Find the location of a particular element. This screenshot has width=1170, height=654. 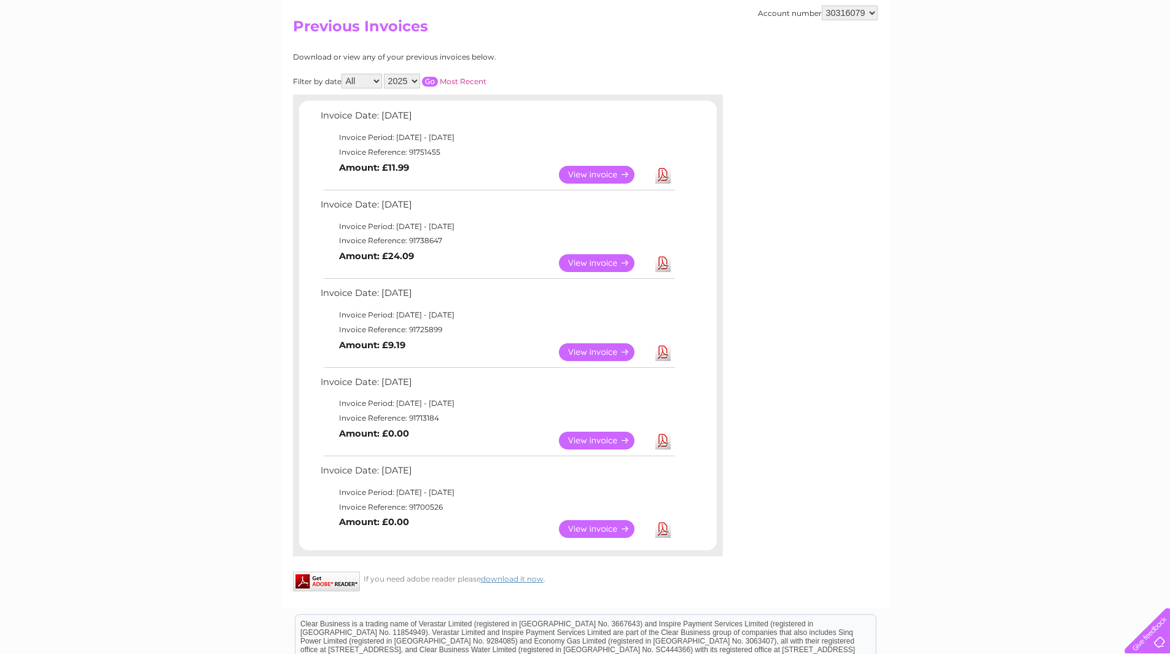

td: Invoice Reference: 91751455 is located at coordinates (497, 152).